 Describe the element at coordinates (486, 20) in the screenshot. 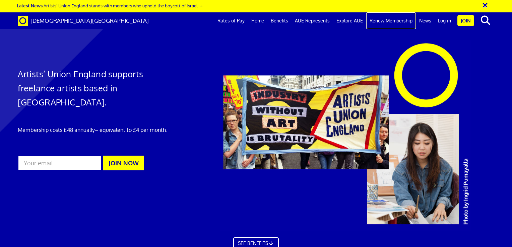

I see `button: search` at that location.